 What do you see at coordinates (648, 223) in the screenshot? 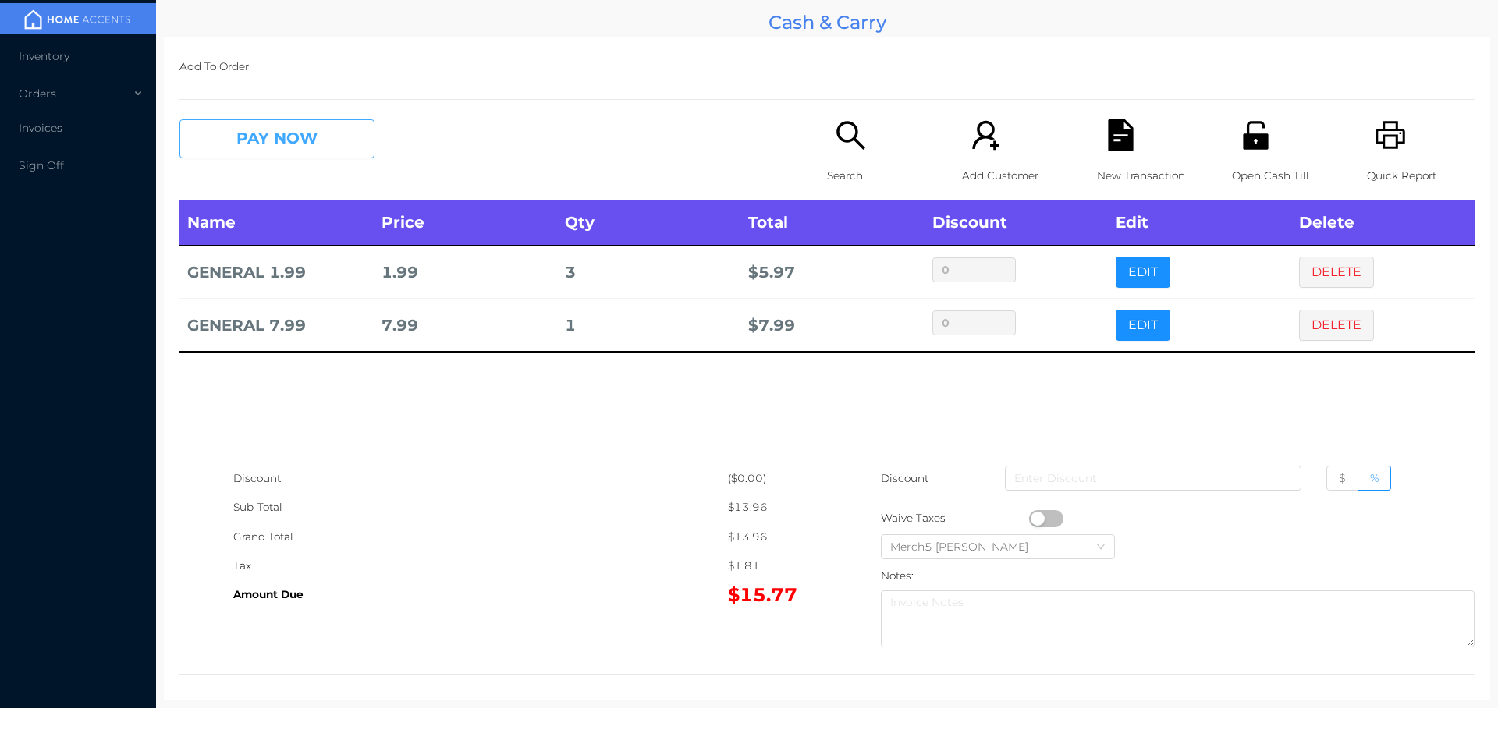
I see `th: Qty` at bounding box center [648, 223].